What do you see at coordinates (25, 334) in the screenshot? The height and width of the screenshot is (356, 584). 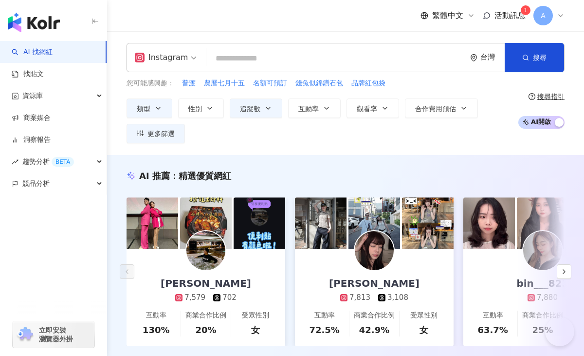 I see `img: chrome extension` at bounding box center [25, 334].